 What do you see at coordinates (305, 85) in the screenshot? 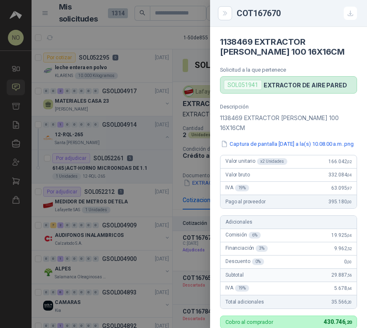
I see `p: EXTRACTOR DE AIRE PARED` at bounding box center [305, 85].